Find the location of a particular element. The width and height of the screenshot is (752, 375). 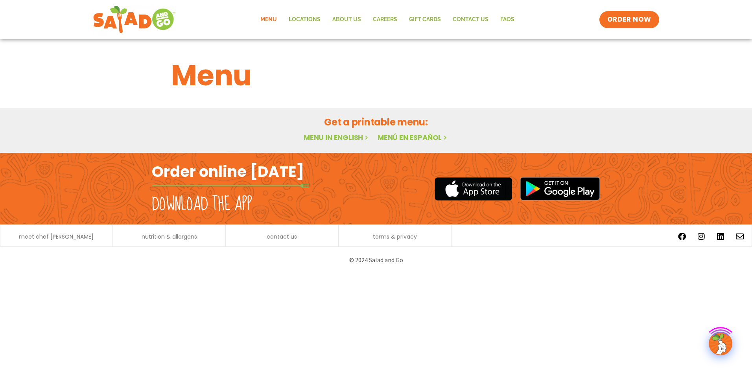

a: Menú en español is located at coordinates (413, 137).